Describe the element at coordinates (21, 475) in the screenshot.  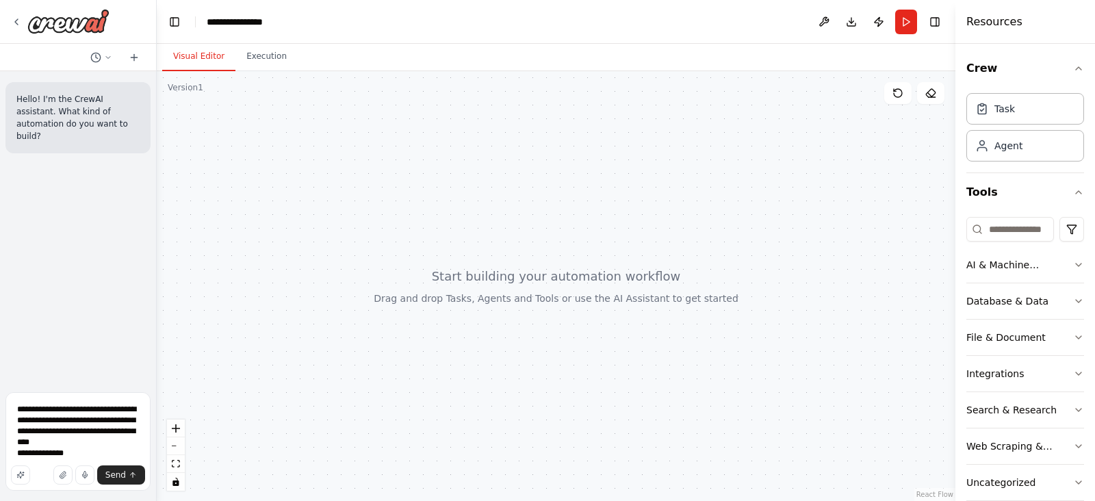
I see `button: Improve this prompt` at that location.